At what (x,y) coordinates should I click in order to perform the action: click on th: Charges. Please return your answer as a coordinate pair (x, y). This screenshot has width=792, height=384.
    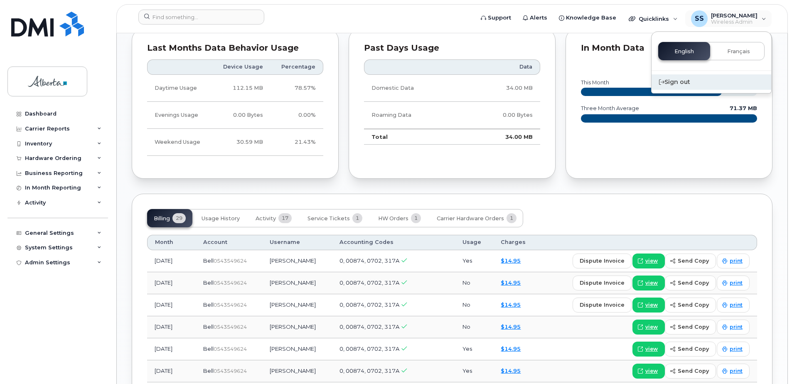
    Looking at the image, I should click on (516, 242).